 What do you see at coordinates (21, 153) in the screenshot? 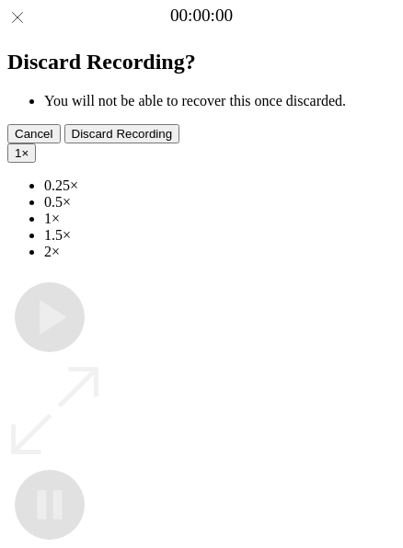
I see `button: 1×` at bounding box center [21, 153].